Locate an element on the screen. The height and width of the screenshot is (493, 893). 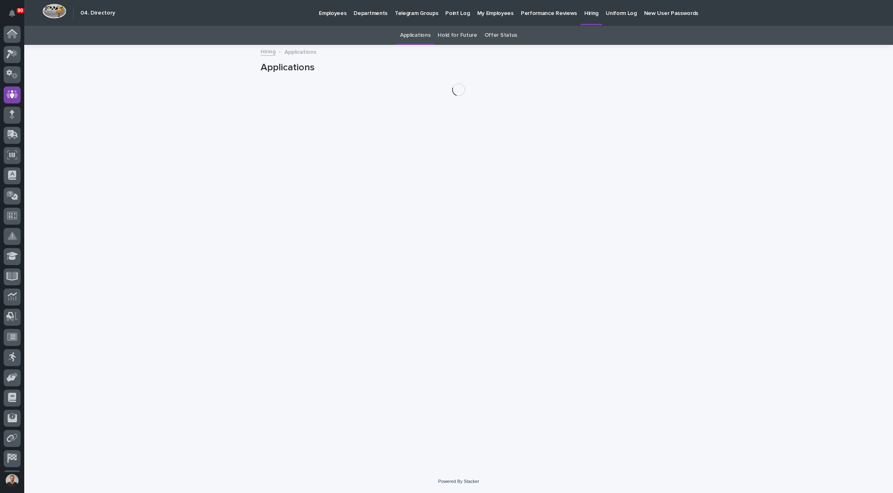
img: Workspace Logo is located at coordinates (54, 11).